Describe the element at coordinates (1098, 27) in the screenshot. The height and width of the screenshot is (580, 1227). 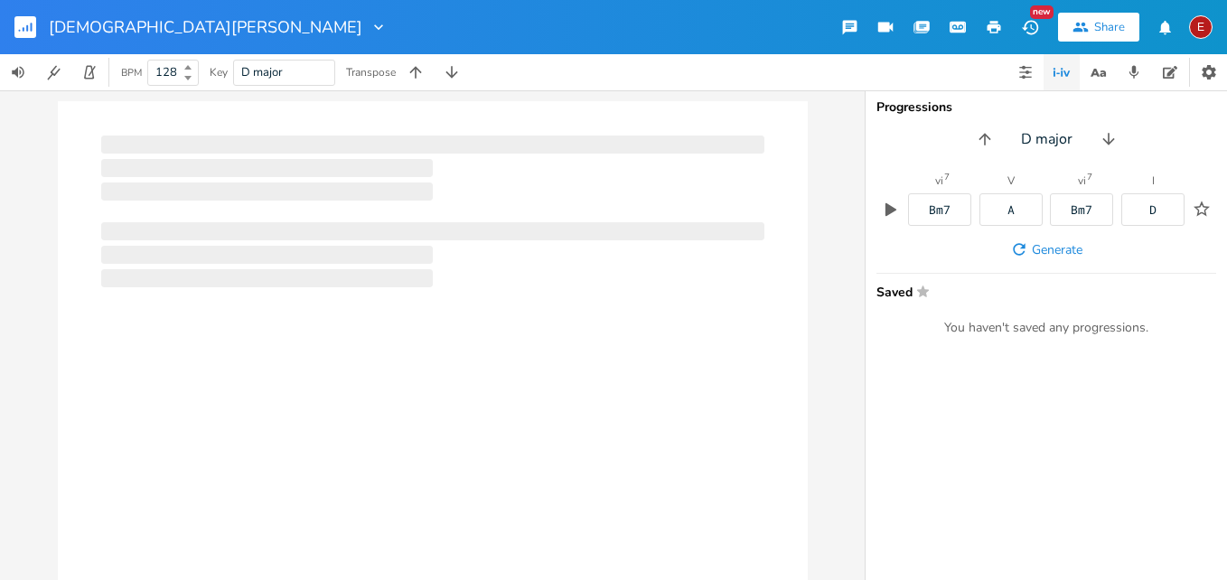
I see `button: Share` at that location.